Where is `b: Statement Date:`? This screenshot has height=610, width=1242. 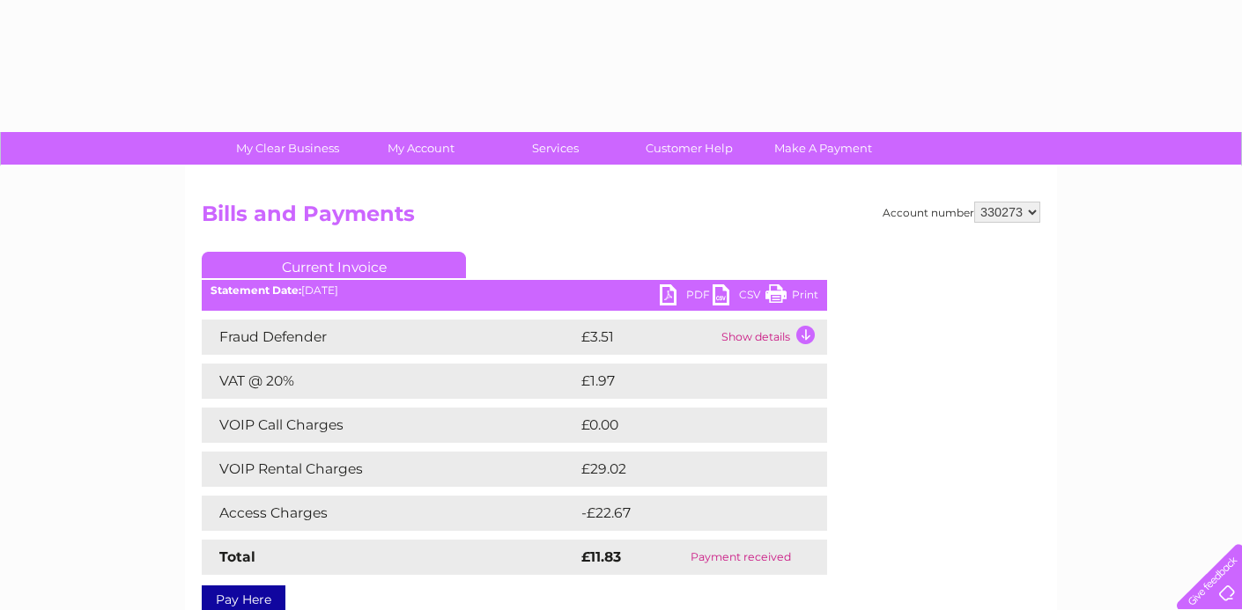 b: Statement Date: is located at coordinates (255, 290).